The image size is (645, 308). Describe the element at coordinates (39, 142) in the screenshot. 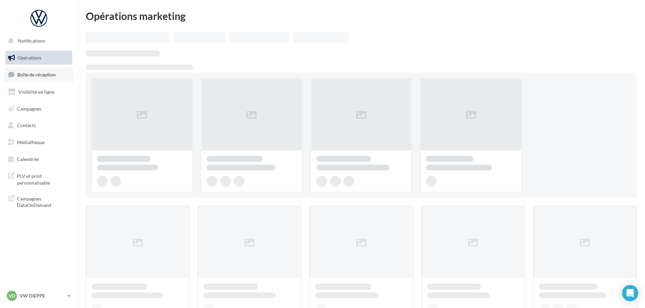

I see `a: Médiathèque` at that location.